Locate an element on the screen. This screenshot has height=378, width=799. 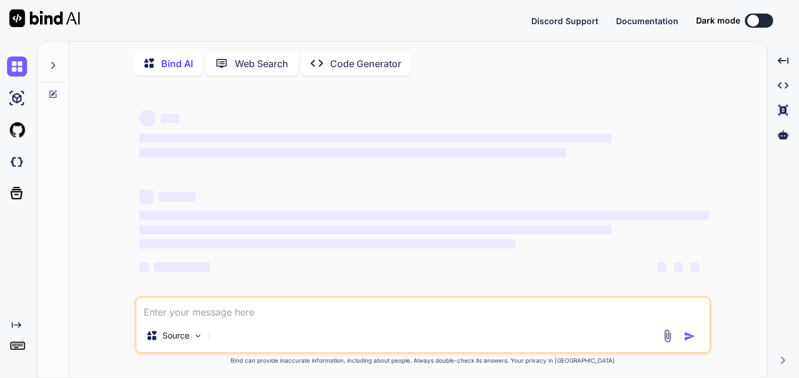
button: Documentation is located at coordinates (647, 21).